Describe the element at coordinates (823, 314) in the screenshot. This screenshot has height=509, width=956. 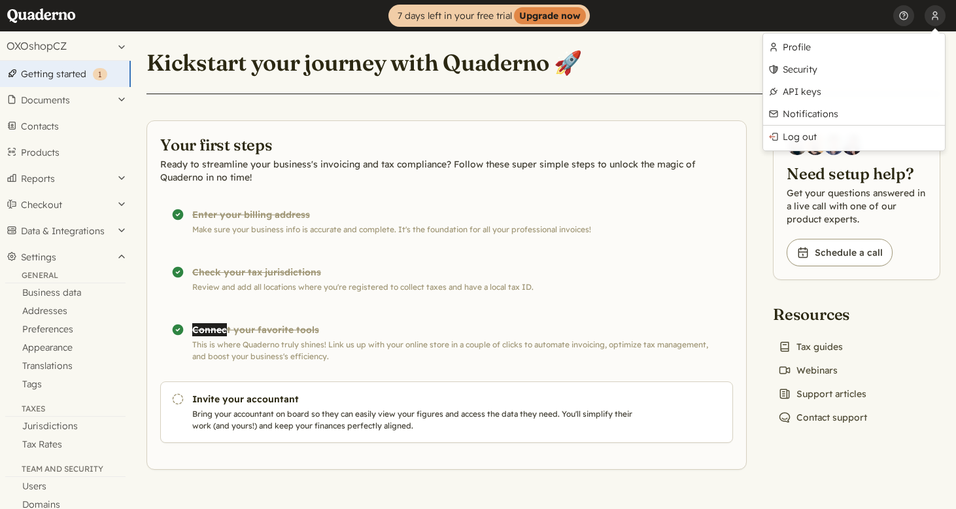
I see `h2: Resources` at that location.